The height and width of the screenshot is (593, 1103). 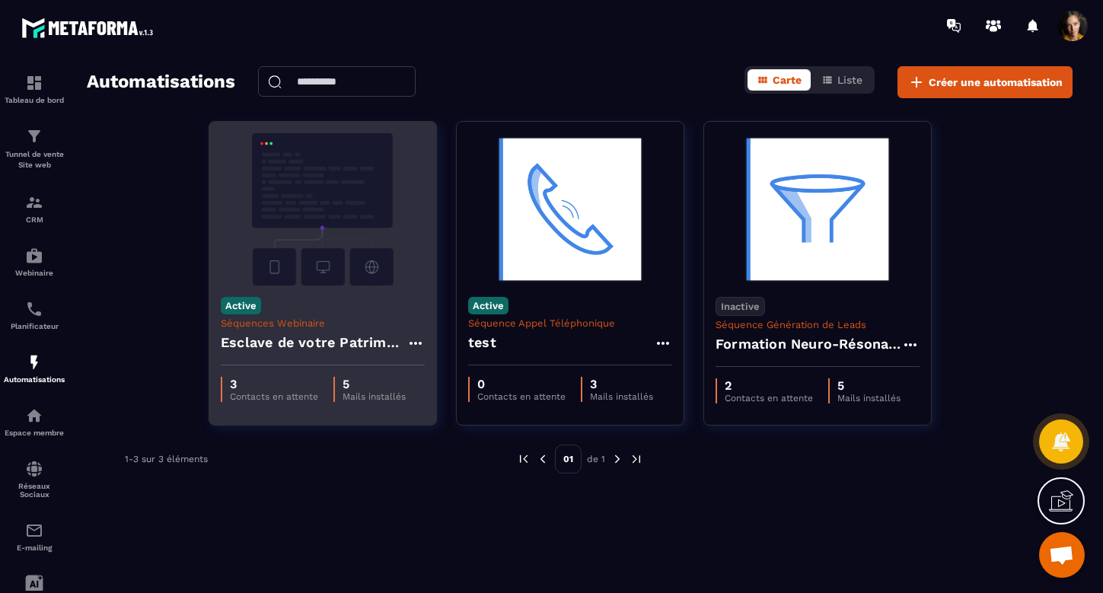 What do you see at coordinates (596, 459) in the screenshot?
I see `p: de 1` at bounding box center [596, 459].